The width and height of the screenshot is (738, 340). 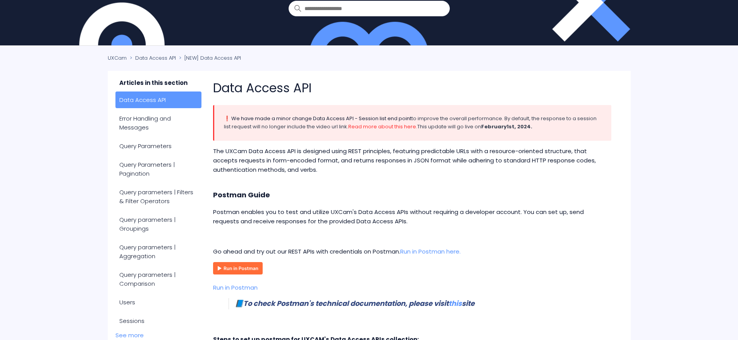 What do you see at coordinates (158, 196) in the screenshot?
I see `a: Query parameters | Filters & Filter Operators` at bounding box center [158, 196].